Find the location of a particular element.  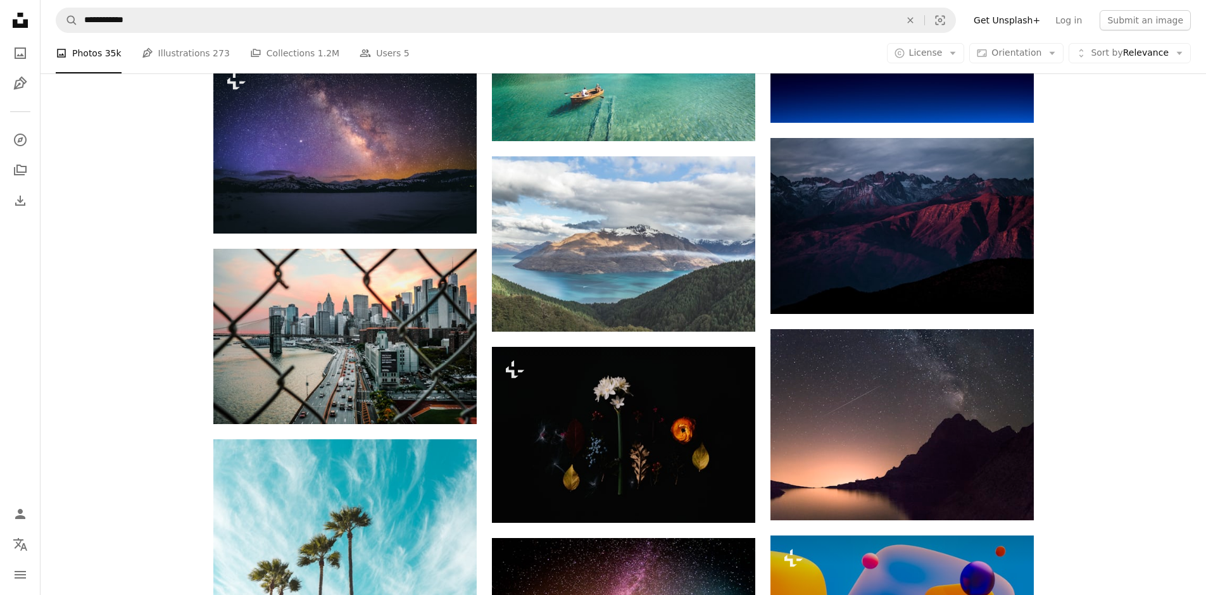

span: 273 is located at coordinates (221, 53).